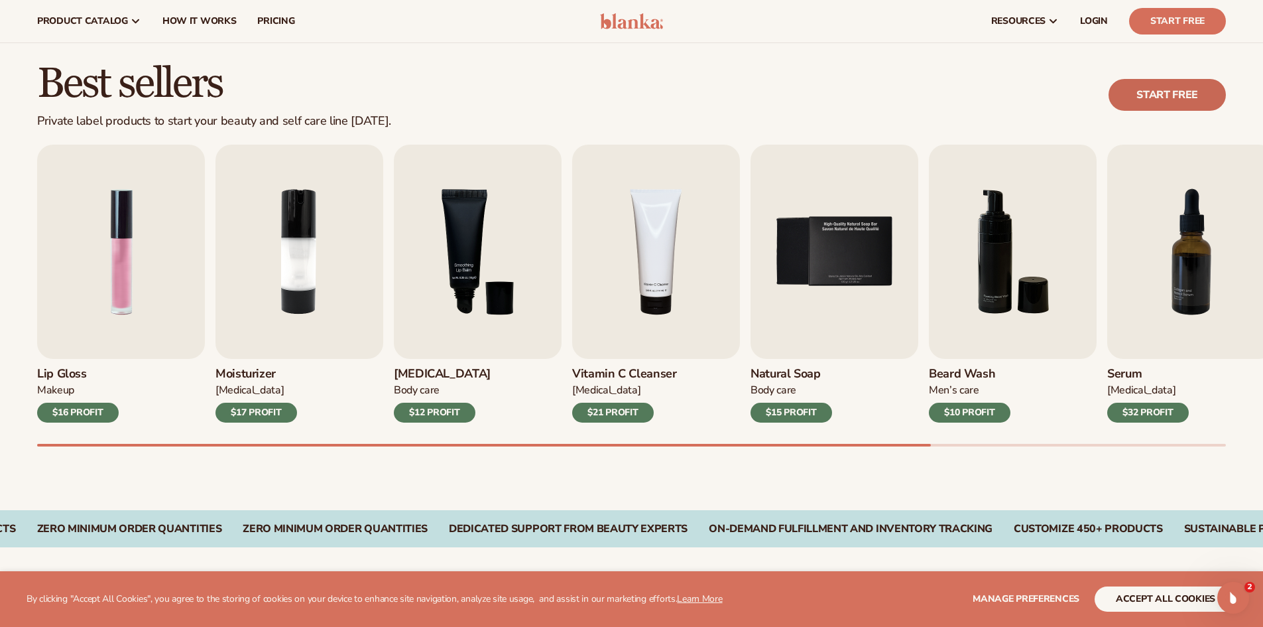 The height and width of the screenshot is (627, 1263). What do you see at coordinates (613, 412) in the screenshot?
I see `div: $21 PROFIT` at bounding box center [613, 412].